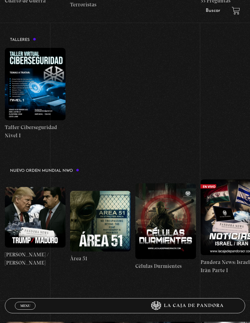  Describe the element at coordinates (236, 11) in the screenshot. I see `a: View your shopping cart` at that location.